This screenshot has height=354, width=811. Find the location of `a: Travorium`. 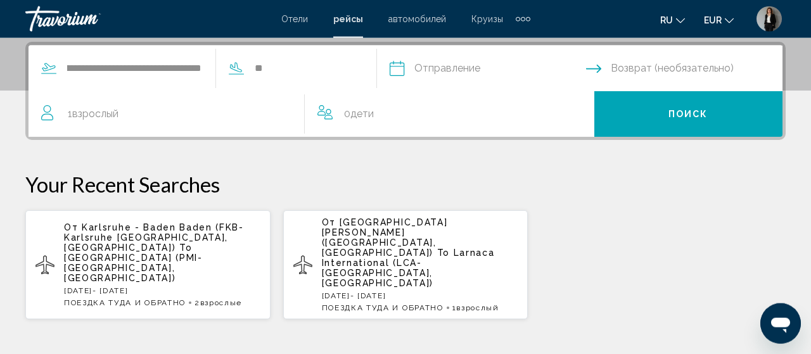

a: Travorium is located at coordinates (147, 19).